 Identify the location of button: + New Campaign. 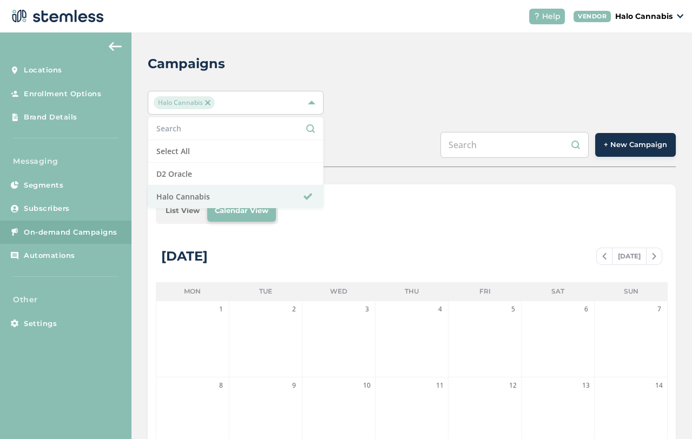
(635, 145).